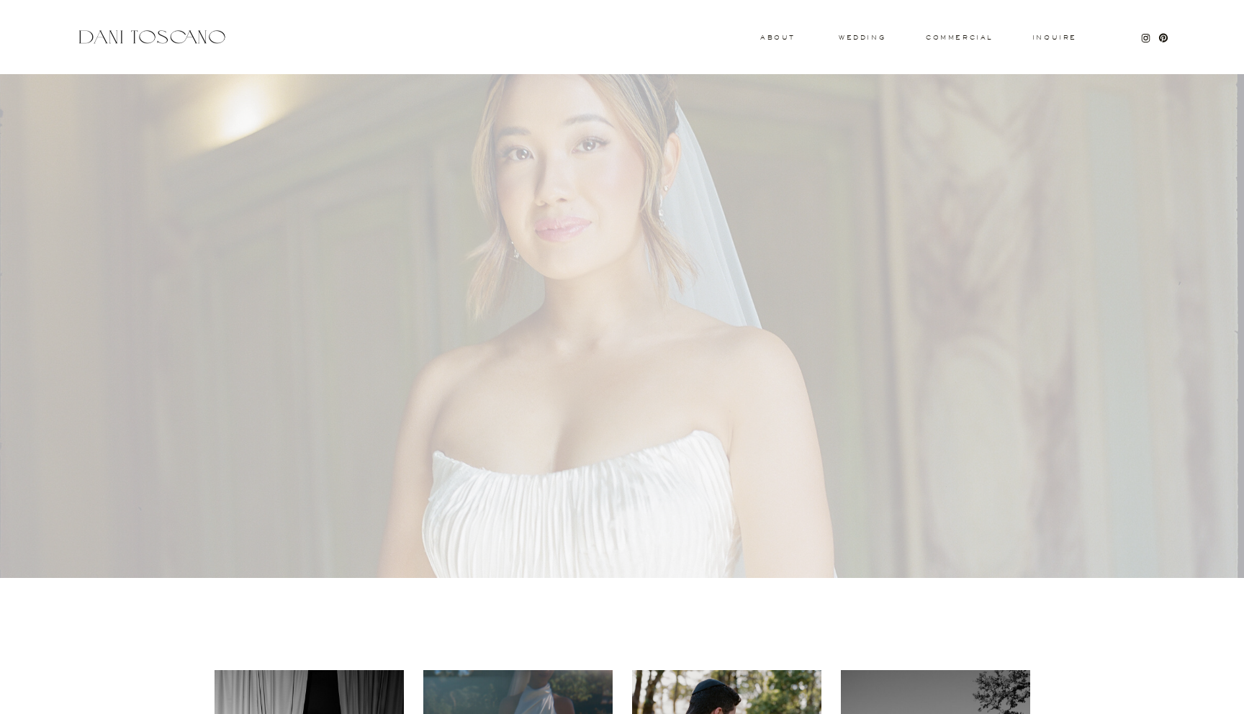 This screenshot has height=714, width=1244. Describe the element at coordinates (959, 37) in the screenshot. I see `h3: commercial` at that location.